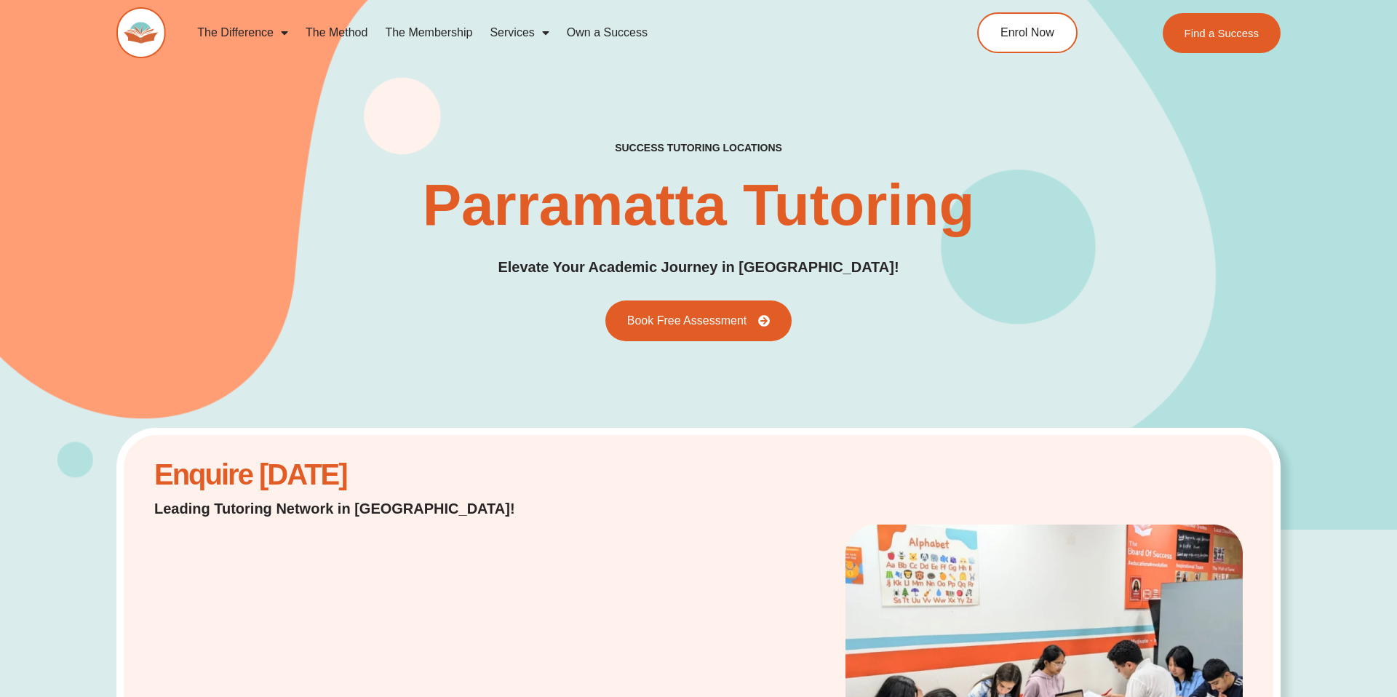 The height and width of the screenshot is (697, 1397). I want to click on a: Book Free Assessment, so click(699, 321).